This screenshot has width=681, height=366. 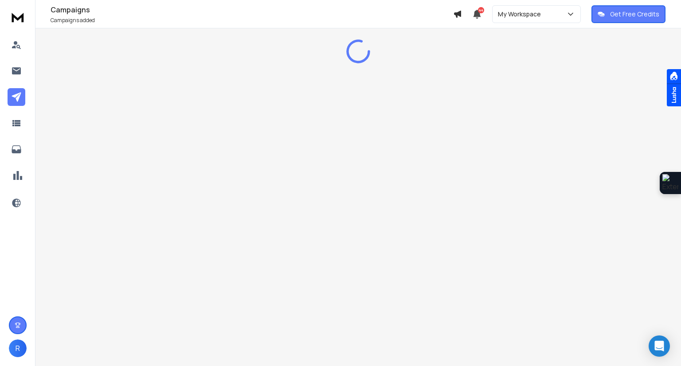 What do you see at coordinates (252, 20) in the screenshot?
I see `p: Campaigns added` at bounding box center [252, 20].